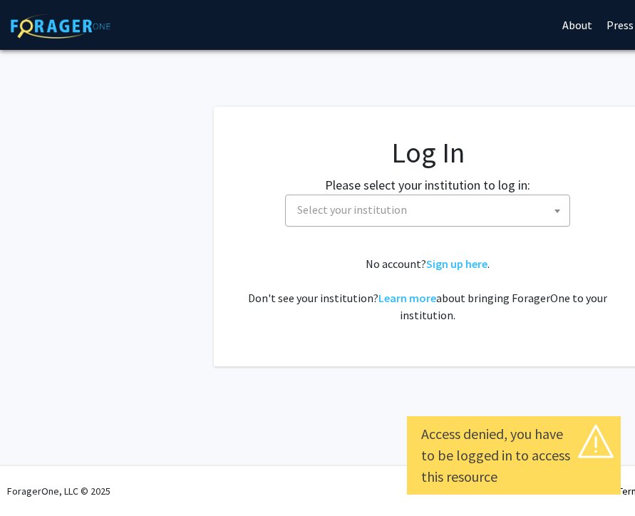  I want to click on h1: Log In, so click(427, 152).